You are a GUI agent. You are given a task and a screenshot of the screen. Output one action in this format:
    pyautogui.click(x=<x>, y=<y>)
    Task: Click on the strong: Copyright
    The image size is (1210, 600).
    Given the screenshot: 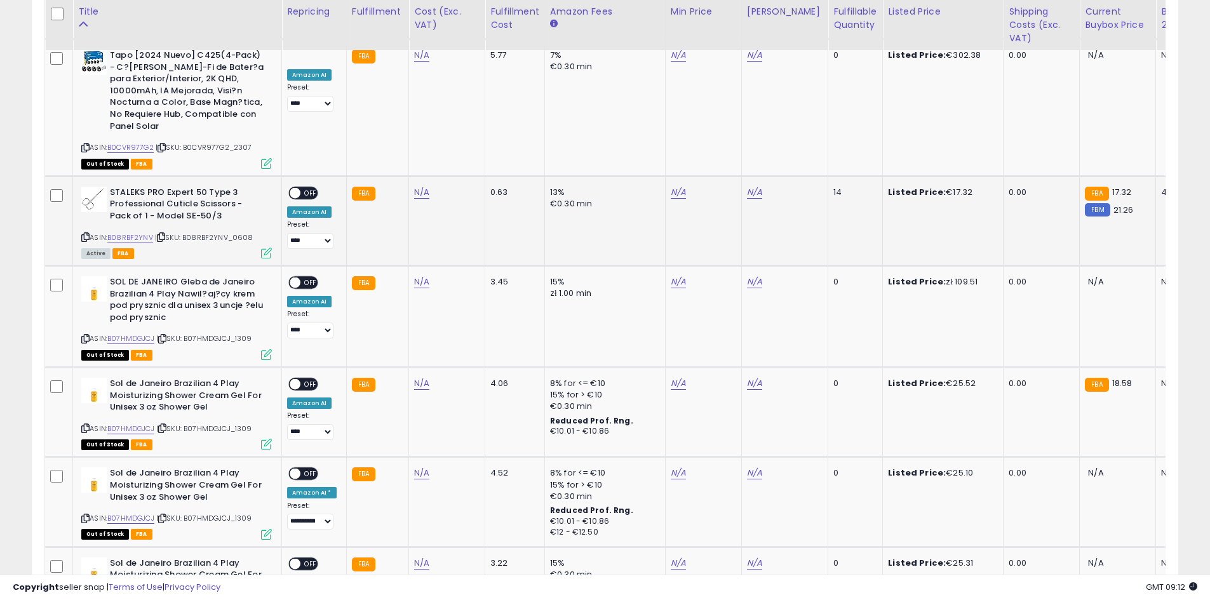 What is the action you would take?
    pyautogui.click(x=36, y=587)
    